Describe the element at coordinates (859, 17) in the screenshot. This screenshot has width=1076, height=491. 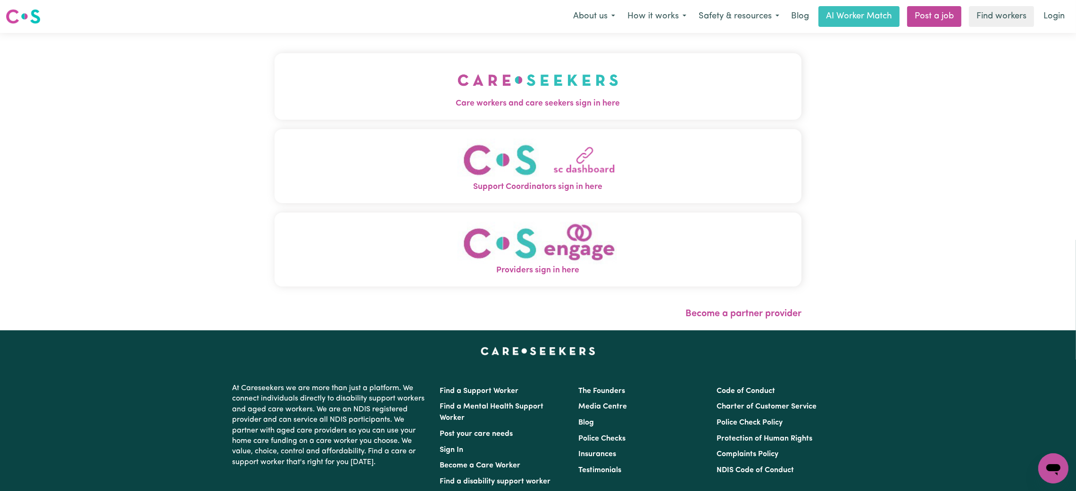
I see `a: AI Worker Match` at that location.